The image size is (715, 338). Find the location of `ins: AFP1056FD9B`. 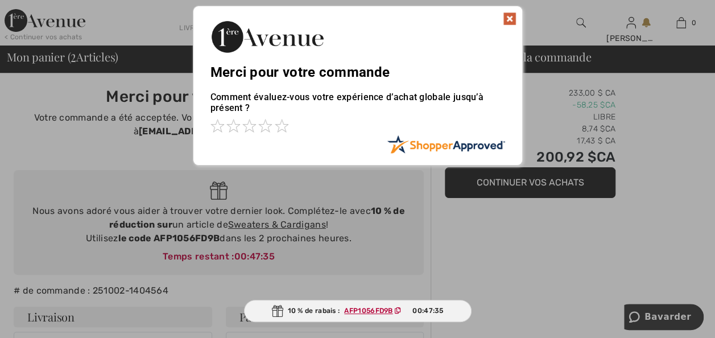

ins: AFP1056FD9B is located at coordinates (368, 310).